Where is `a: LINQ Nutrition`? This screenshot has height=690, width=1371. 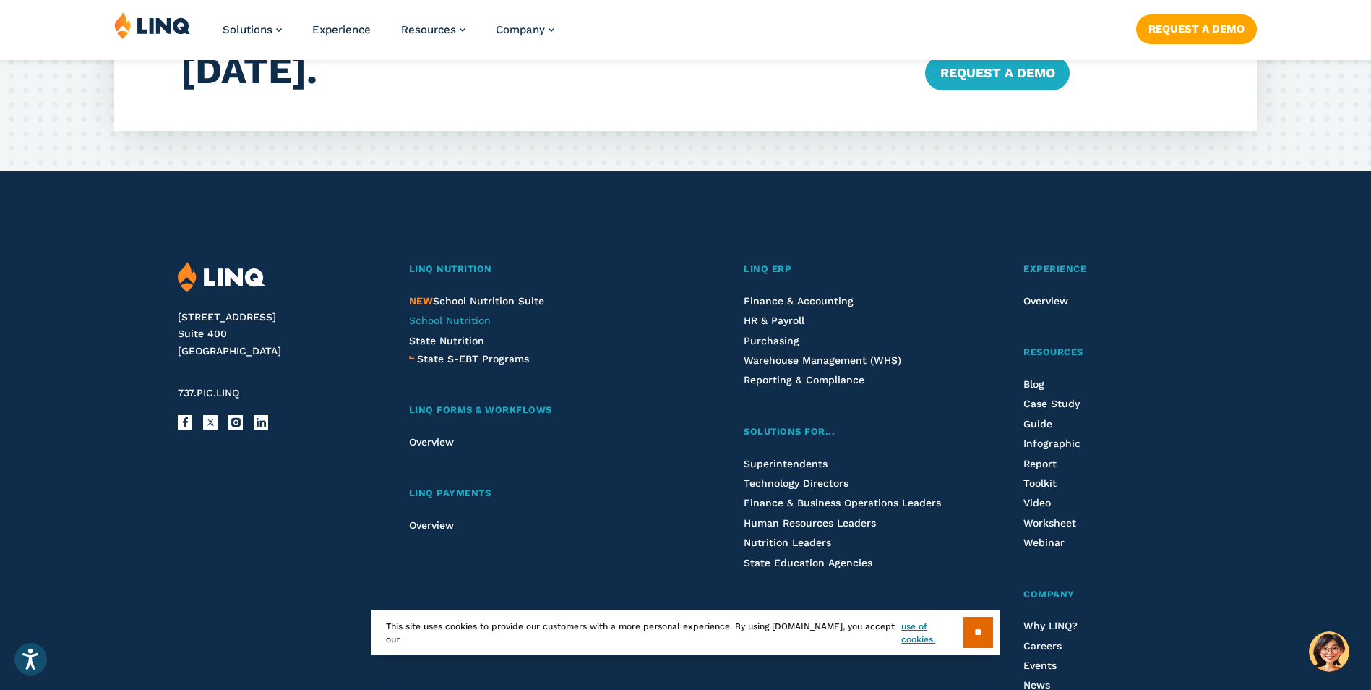
a: LINQ Nutrition is located at coordinates (539, 269).